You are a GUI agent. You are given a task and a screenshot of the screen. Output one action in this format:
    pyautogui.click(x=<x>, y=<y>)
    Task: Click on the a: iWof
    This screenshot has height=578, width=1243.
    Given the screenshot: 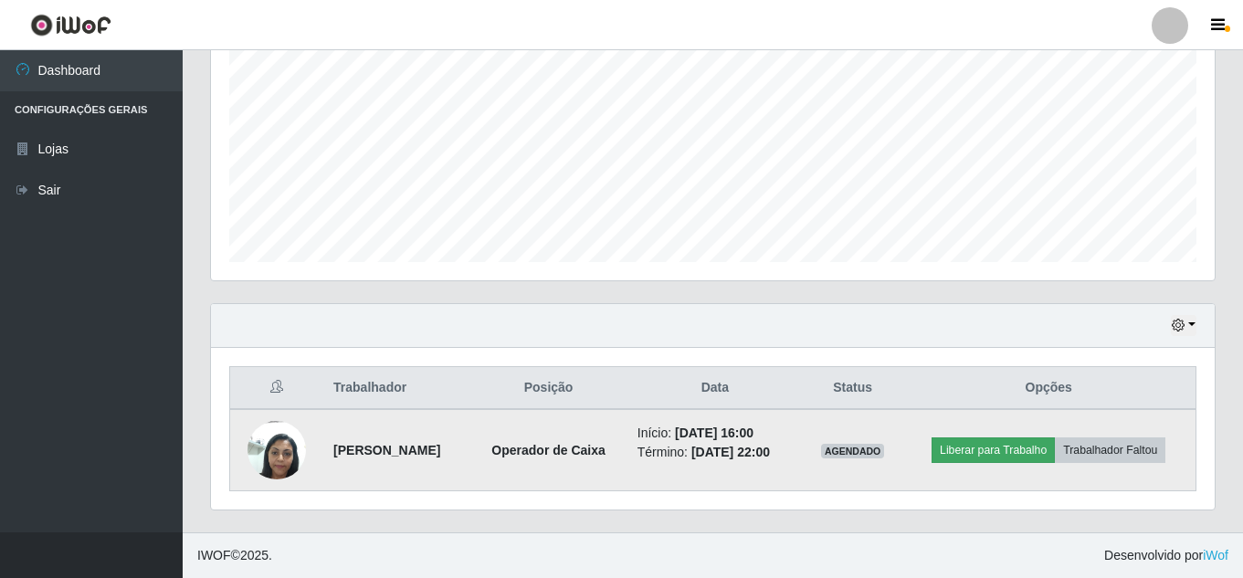 What is the action you would take?
    pyautogui.click(x=1216, y=555)
    